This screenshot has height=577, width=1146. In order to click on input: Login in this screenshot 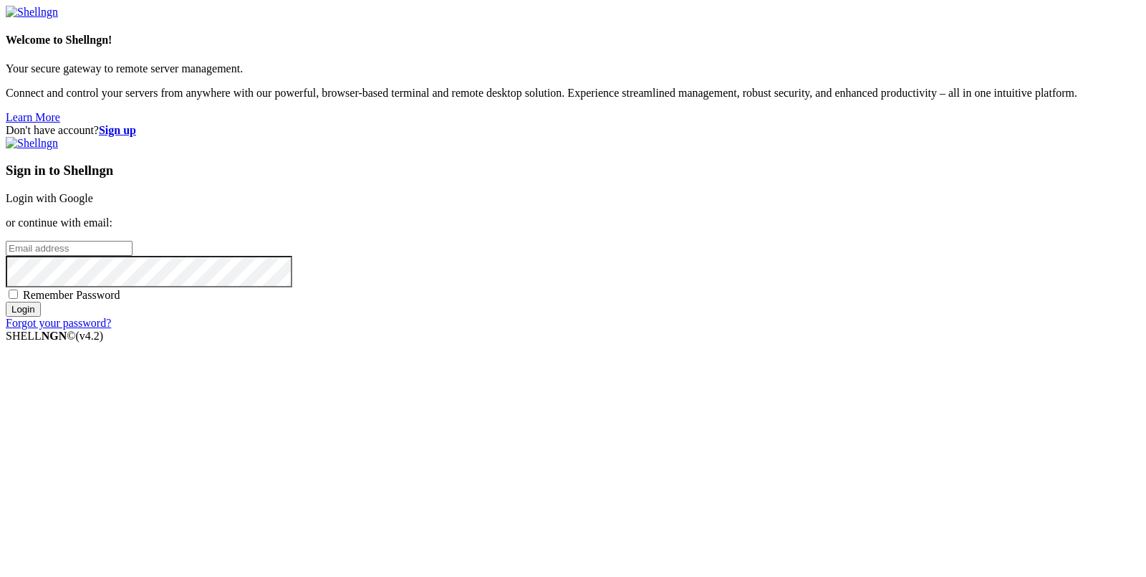, I will do `click(23, 309)`.